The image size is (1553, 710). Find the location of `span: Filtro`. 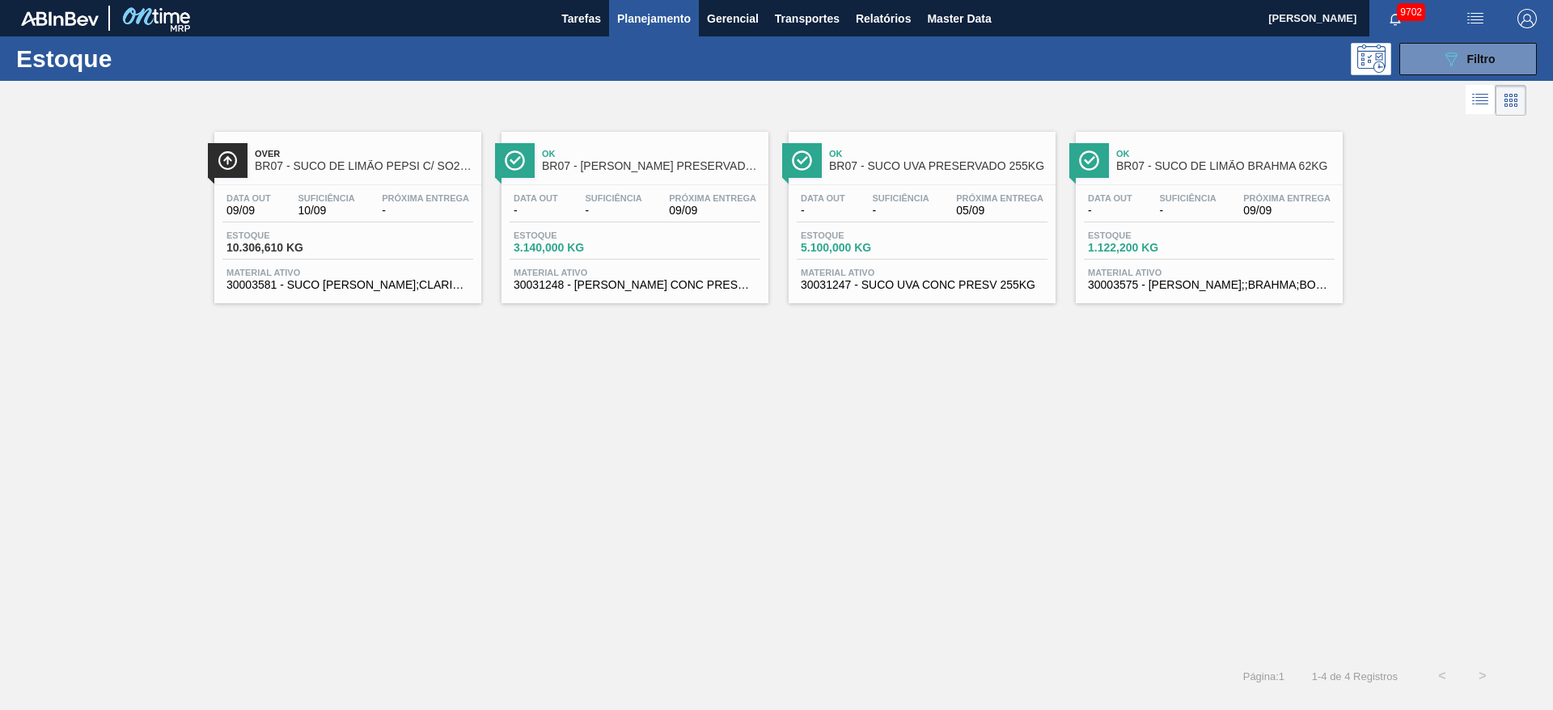

span: Filtro is located at coordinates (1481, 59).